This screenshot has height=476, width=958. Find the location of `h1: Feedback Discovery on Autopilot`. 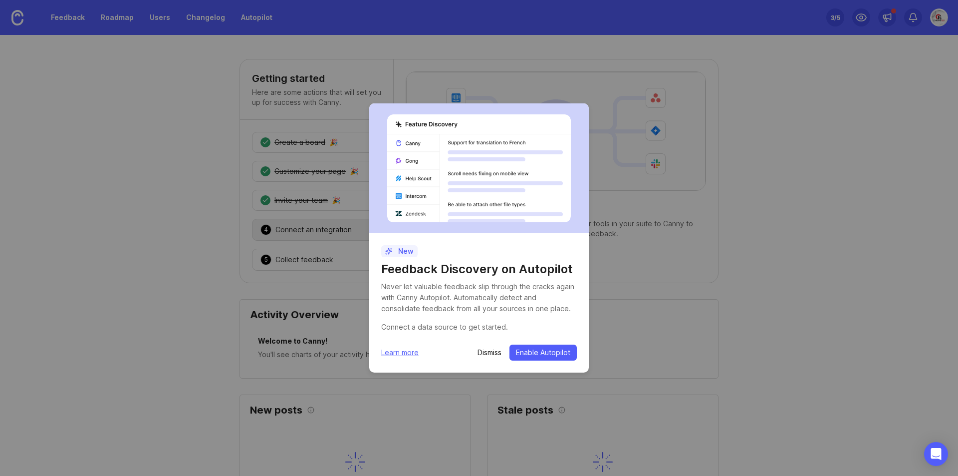

h1: Feedback Discovery on Autopilot is located at coordinates (479, 269).